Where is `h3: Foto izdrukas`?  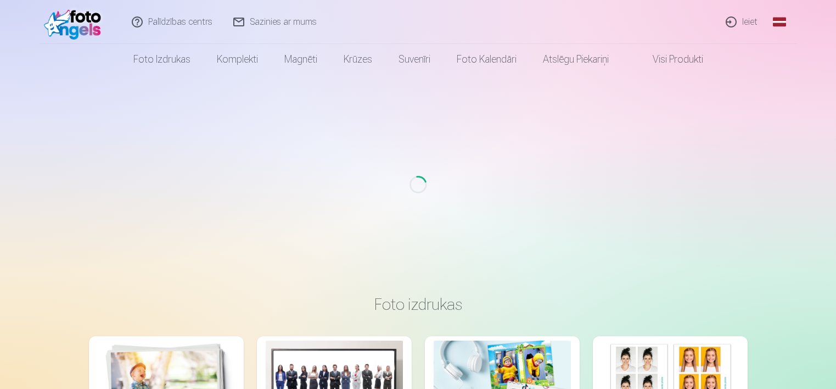 h3: Foto izdrukas is located at coordinates (418, 304).